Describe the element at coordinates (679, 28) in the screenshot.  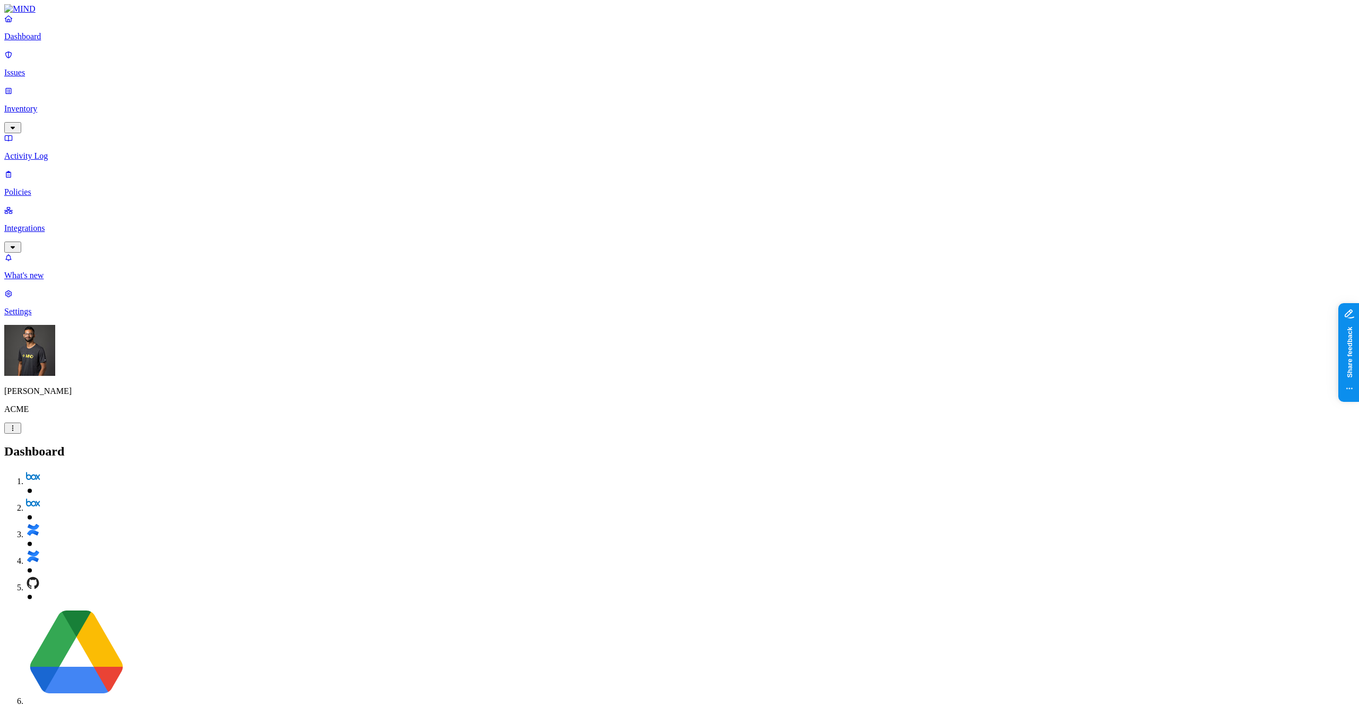
I see `a: Dashboard` at that location.